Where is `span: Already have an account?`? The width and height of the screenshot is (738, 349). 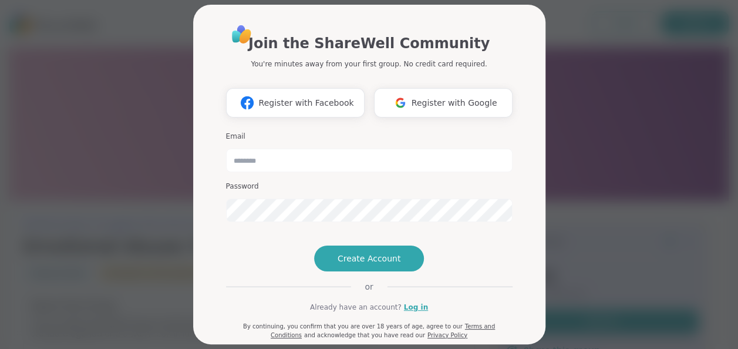 span: Already have an account? is located at coordinates (356, 307).